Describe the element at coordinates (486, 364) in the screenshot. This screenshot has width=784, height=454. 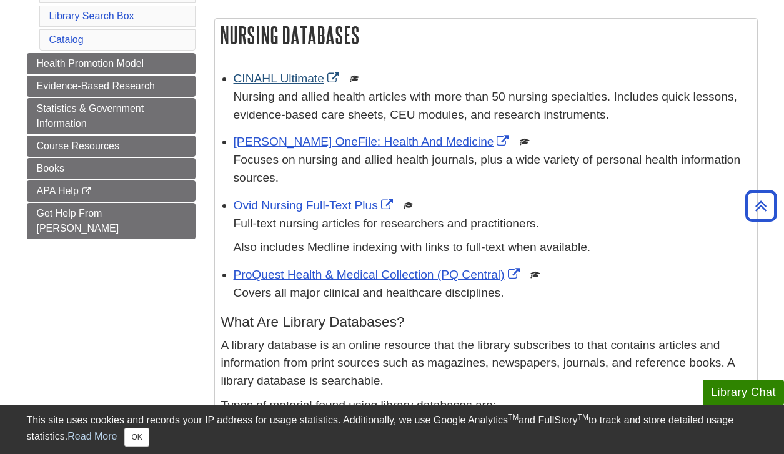
I see `p: A library database is an online resource that the library subscribes to that contains articles an...` at that location.